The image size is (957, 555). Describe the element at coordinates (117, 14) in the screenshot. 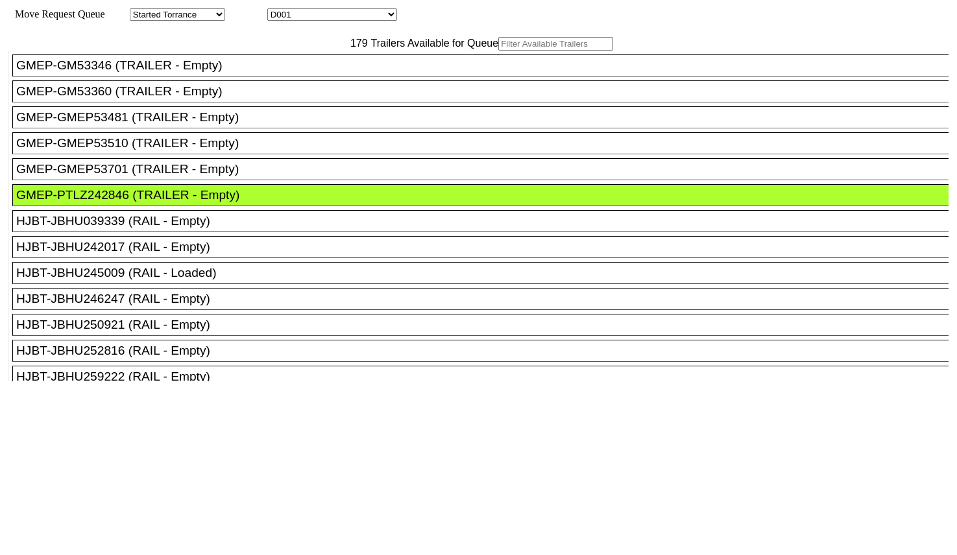

I see `span: Area` at that location.